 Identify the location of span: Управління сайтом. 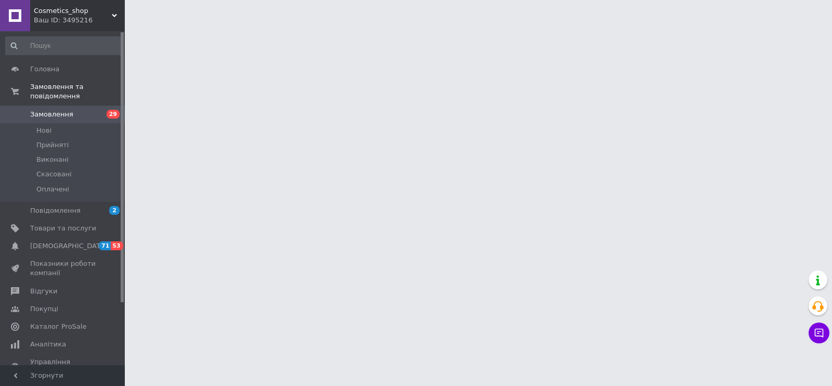
(63, 367).